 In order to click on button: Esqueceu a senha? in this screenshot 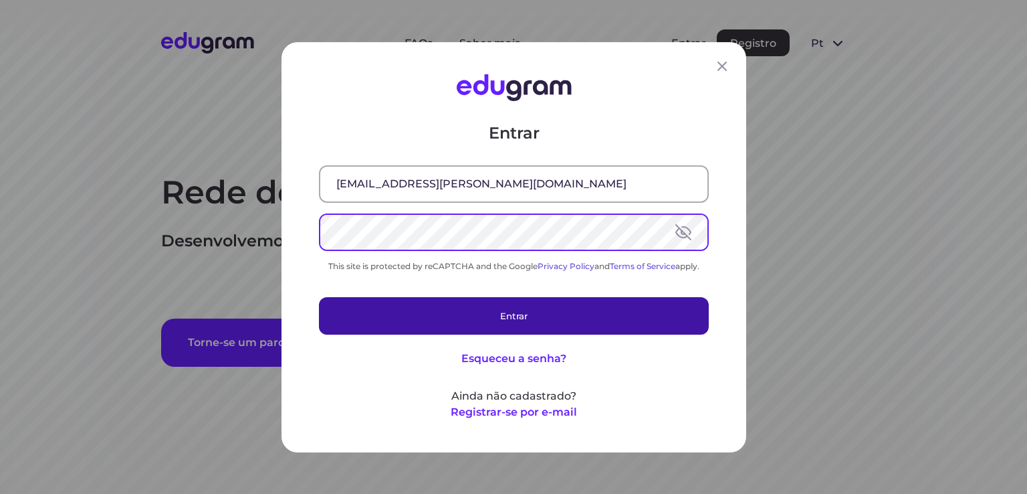, I will do `click(514, 358)`.